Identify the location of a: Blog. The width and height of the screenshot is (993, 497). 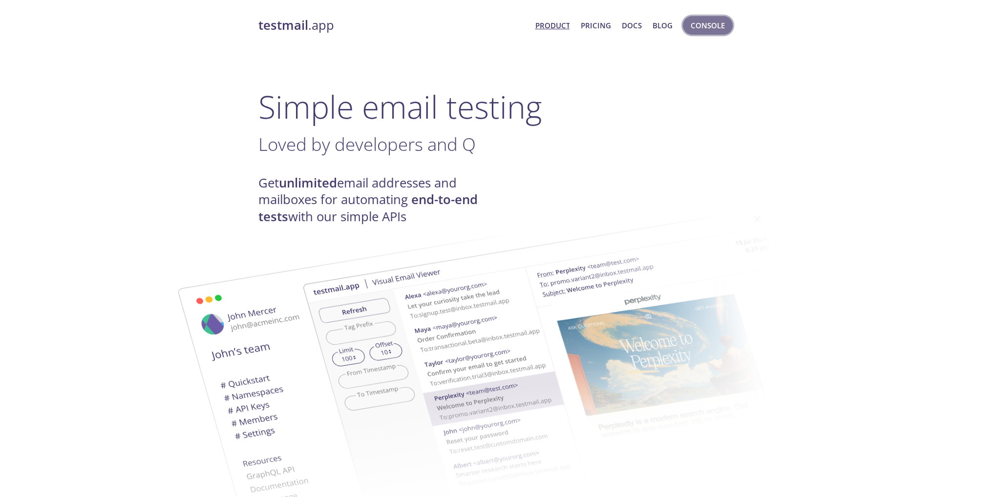
(662, 25).